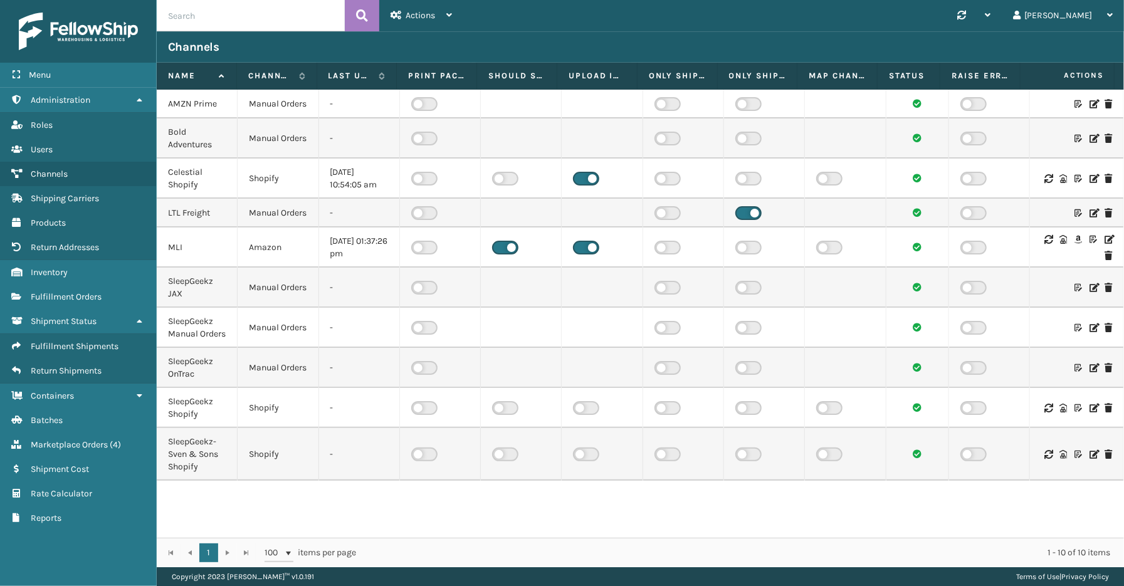  I want to click on div: 1 - 10 of 10 items, so click(742, 553).